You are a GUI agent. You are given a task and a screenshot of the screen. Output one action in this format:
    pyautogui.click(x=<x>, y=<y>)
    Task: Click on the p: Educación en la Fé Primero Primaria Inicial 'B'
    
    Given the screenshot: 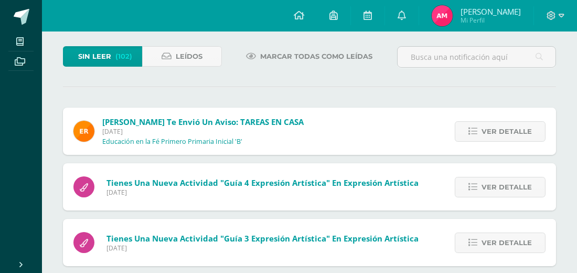 What is the action you would take?
    pyautogui.click(x=172, y=142)
    